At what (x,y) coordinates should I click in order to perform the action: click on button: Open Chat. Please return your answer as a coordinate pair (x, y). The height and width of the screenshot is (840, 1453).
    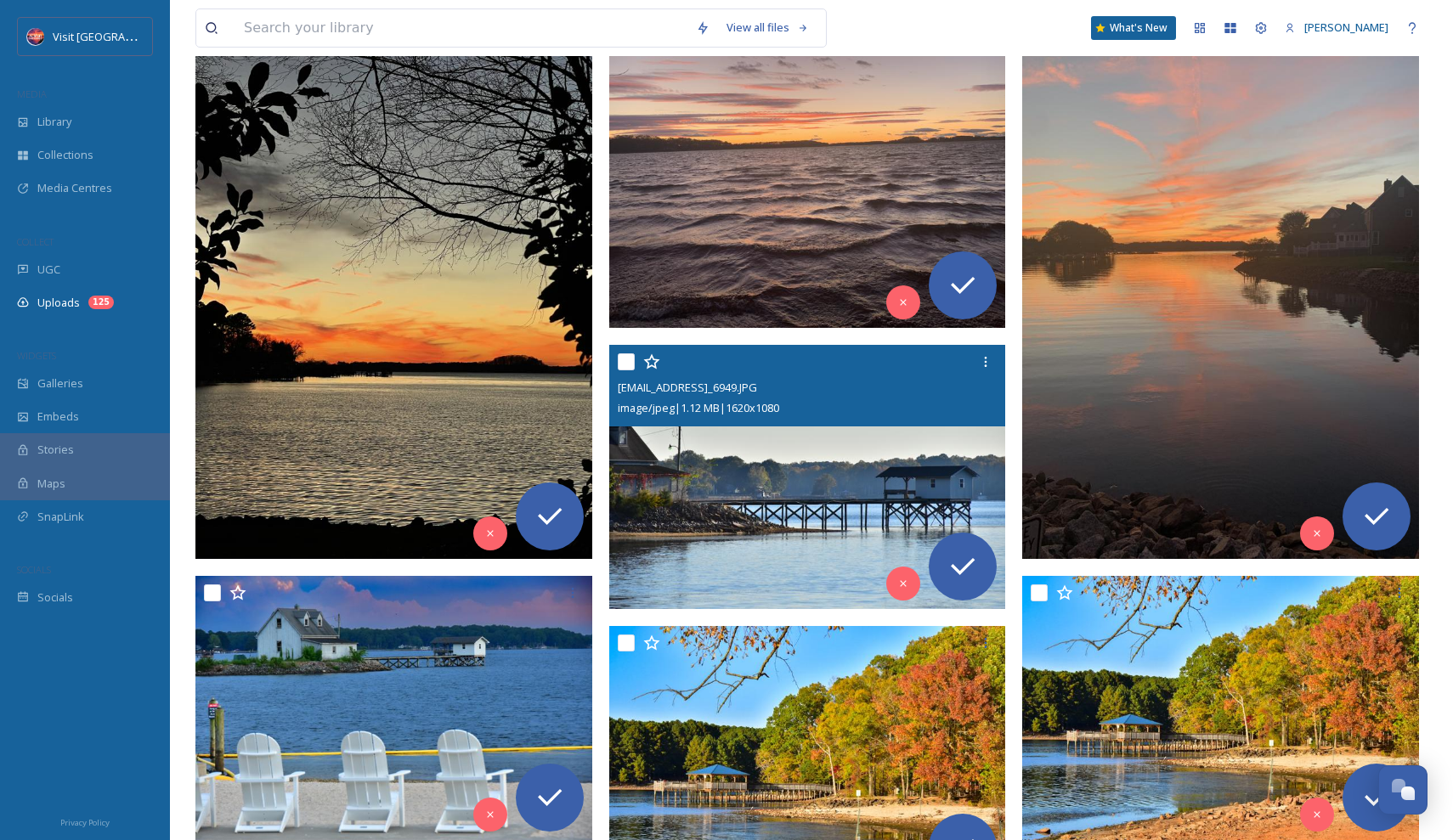
    Looking at the image, I should click on (1403, 790).